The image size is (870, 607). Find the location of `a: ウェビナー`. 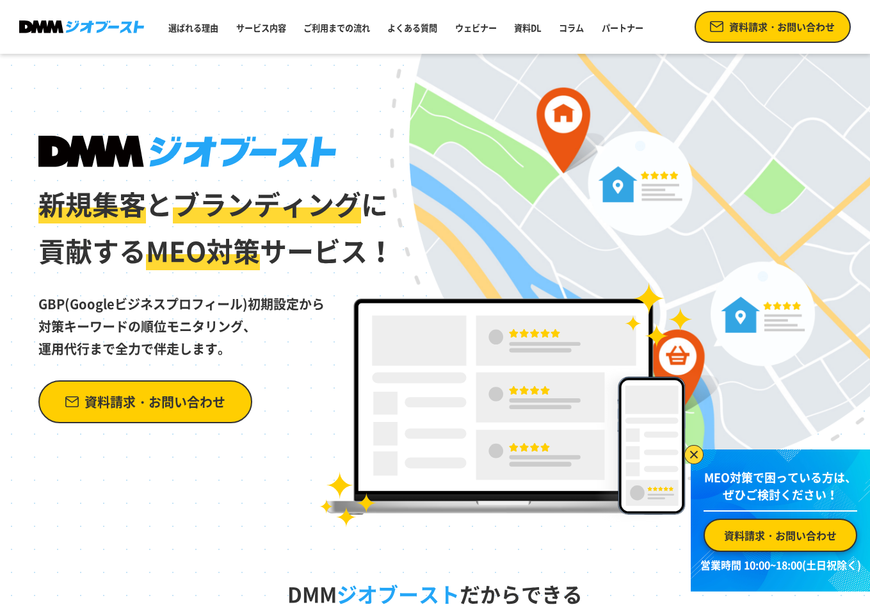

a: ウェビナー is located at coordinates (476, 28).